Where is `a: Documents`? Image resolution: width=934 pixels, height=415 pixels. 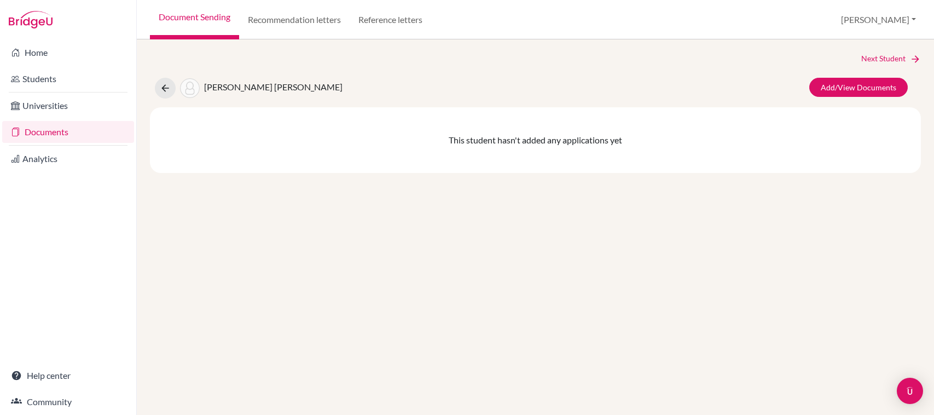
a: Documents is located at coordinates (68, 132).